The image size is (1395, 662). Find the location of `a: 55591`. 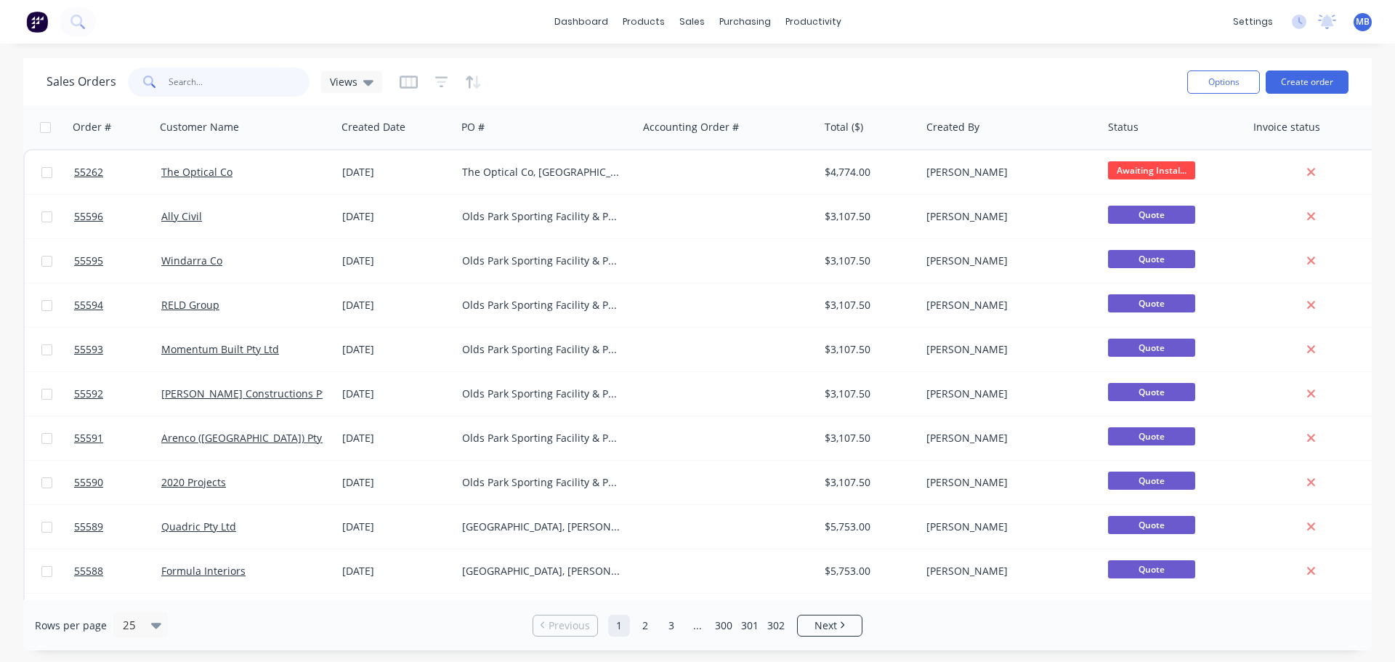

a: 55591 is located at coordinates (118, 438).